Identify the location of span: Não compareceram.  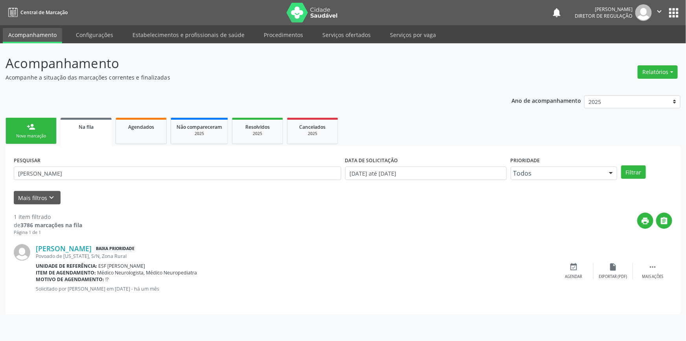
(199, 127).